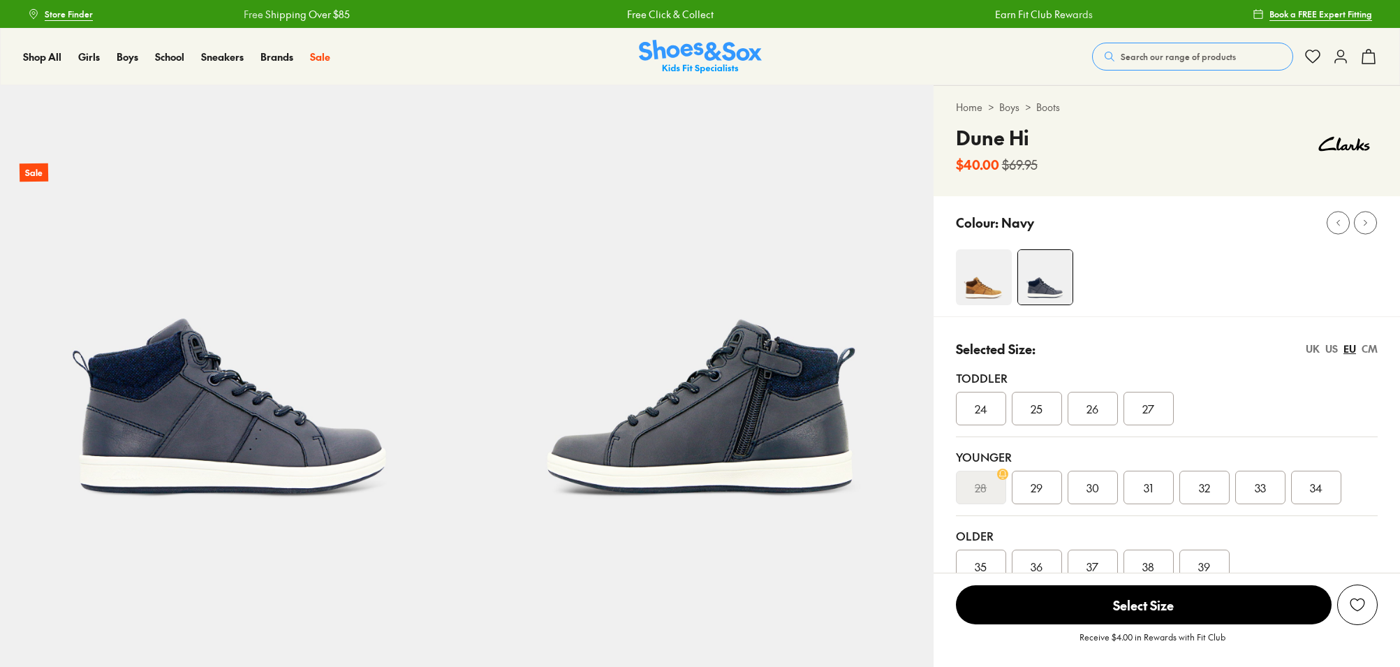 The height and width of the screenshot is (667, 1400). What do you see at coordinates (34, 172) in the screenshot?
I see `p: Sale` at bounding box center [34, 172].